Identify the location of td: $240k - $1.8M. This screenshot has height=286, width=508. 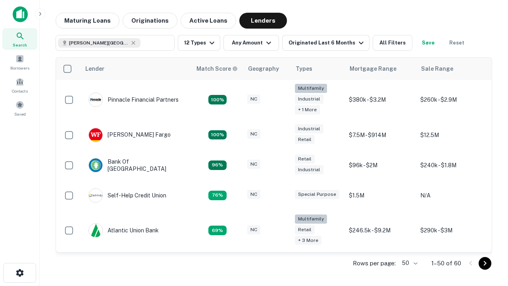
(452, 165).